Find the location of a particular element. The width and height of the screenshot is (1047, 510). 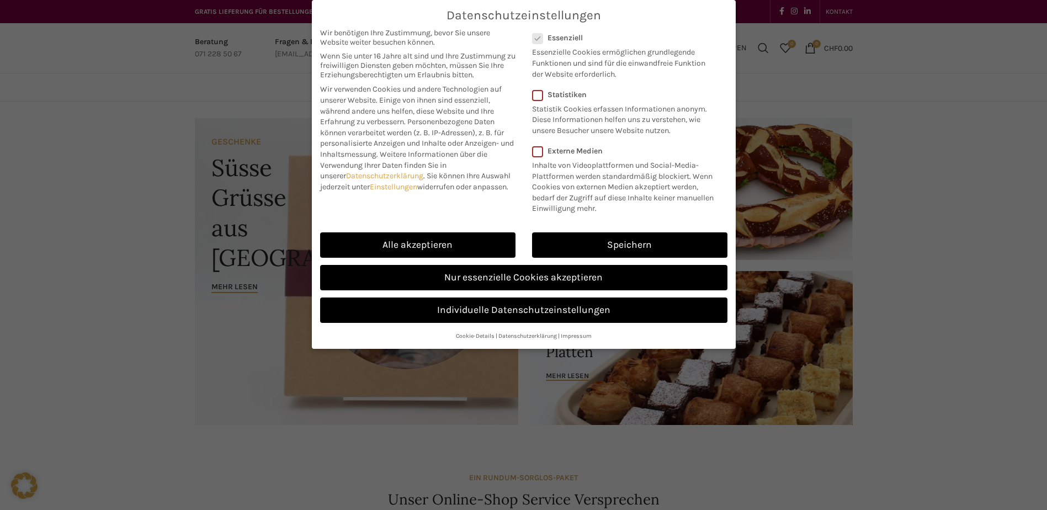

a: Nur essenzielle Cookies akzeptieren is located at coordinates (524, 278).